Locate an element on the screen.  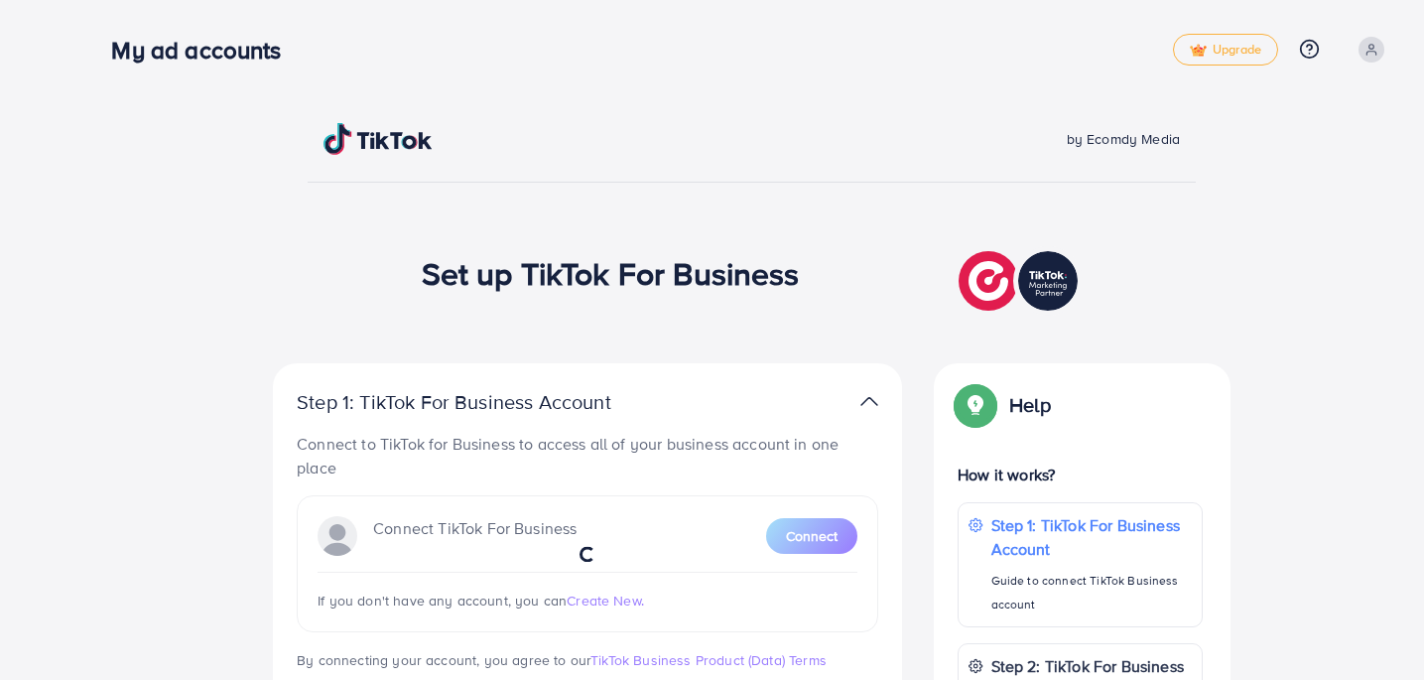
h1: Set up TikTok For Business is located at coordinates (610, 273).